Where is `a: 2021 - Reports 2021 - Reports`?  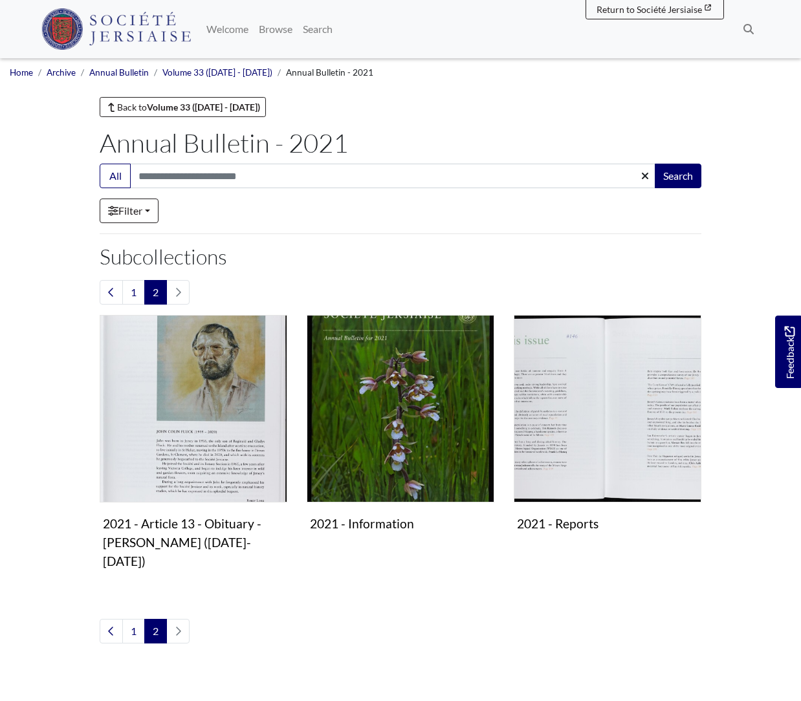 a: 2021 - Reports 2021 - Reports is located at coordinates (607, 426).